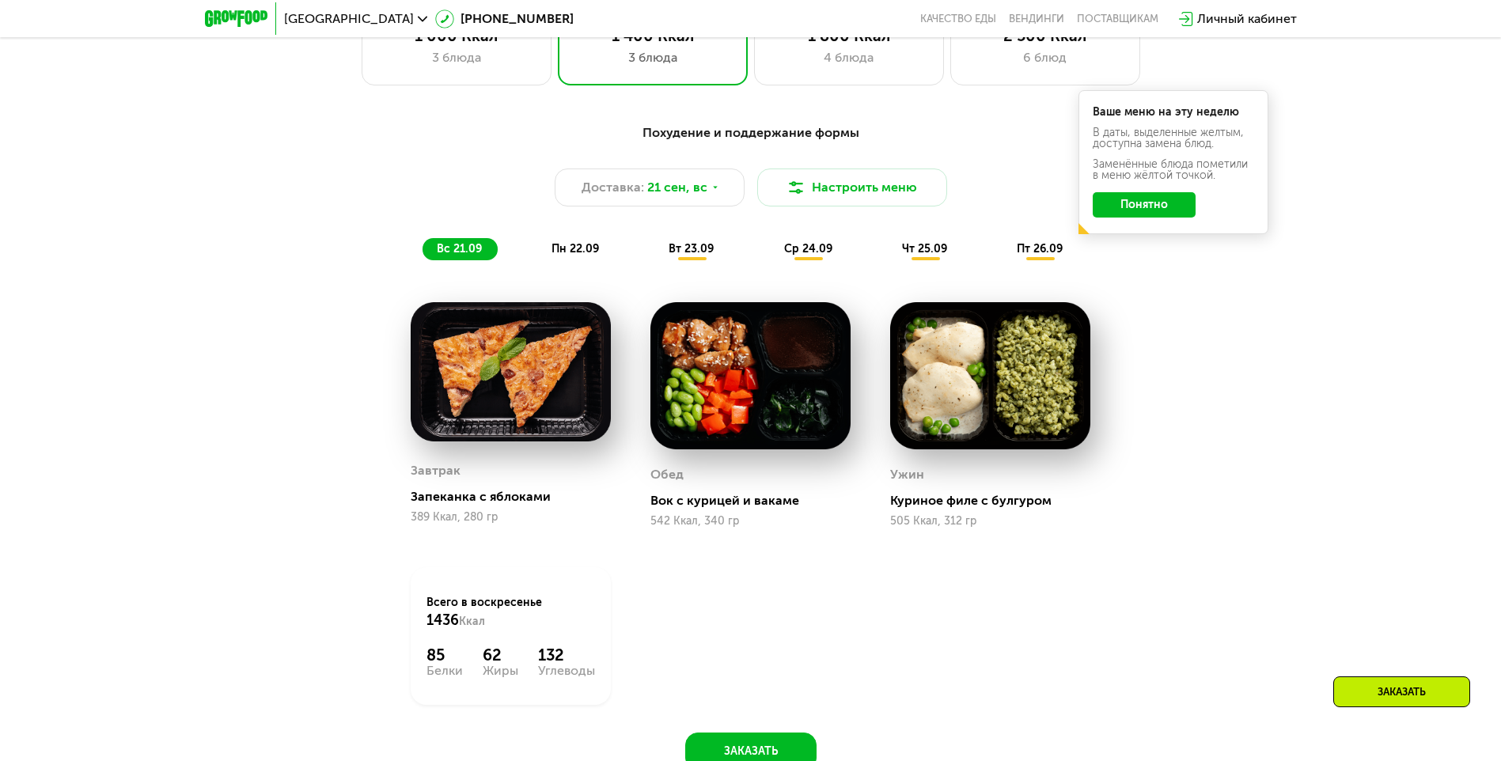 This screenshot has width=1501, height=761. Describe the element at coordinates (990, 521) in the screenshot. I see `div: 505 Ккал, 312 гр` at that location.